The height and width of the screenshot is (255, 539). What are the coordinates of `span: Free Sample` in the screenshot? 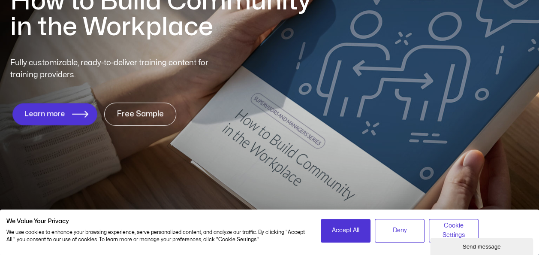 It's located at (140, 114).